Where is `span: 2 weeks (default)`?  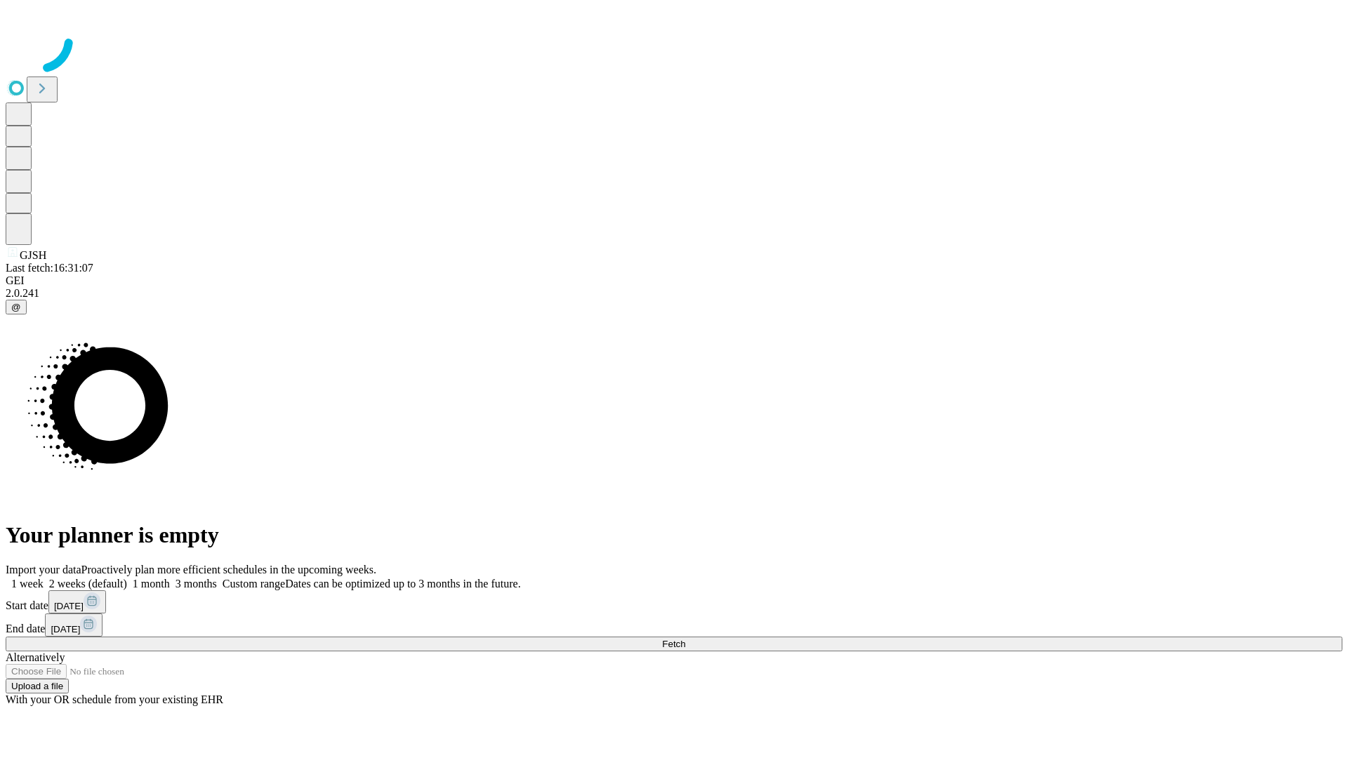 span: 2 weeks (default) is located at coordinates (88, 583).